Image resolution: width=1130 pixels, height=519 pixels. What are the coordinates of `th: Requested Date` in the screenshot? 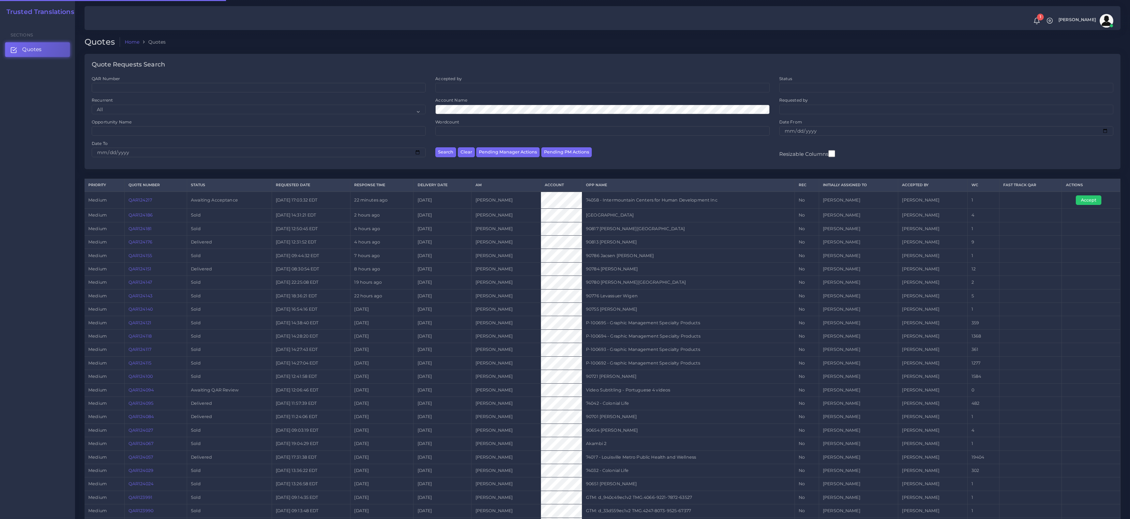 It's located at (311, 185).